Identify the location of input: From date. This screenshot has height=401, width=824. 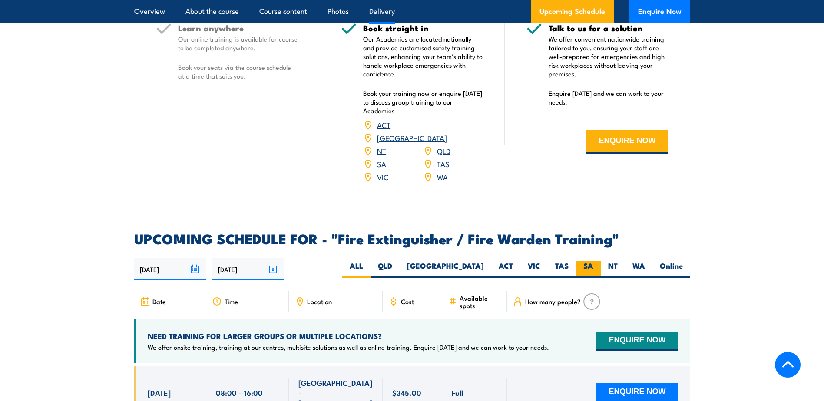
(170, 269).